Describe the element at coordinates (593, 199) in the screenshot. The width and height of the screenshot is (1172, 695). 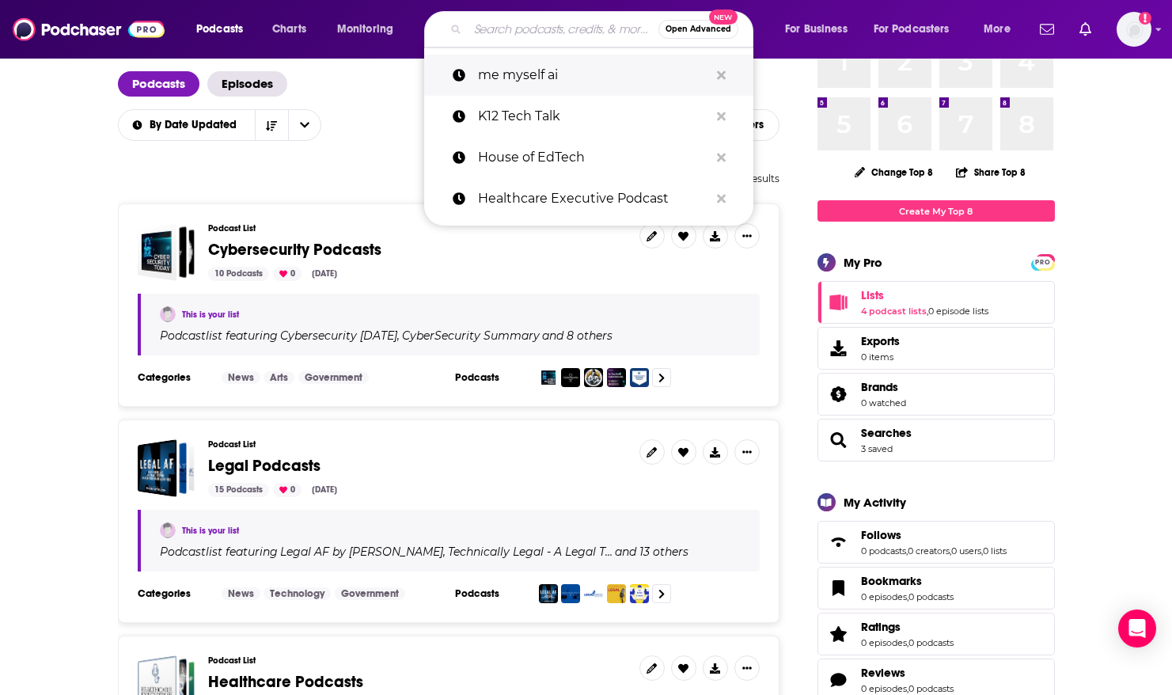
I see `p: Healthcare Executive Podcast` at that location.